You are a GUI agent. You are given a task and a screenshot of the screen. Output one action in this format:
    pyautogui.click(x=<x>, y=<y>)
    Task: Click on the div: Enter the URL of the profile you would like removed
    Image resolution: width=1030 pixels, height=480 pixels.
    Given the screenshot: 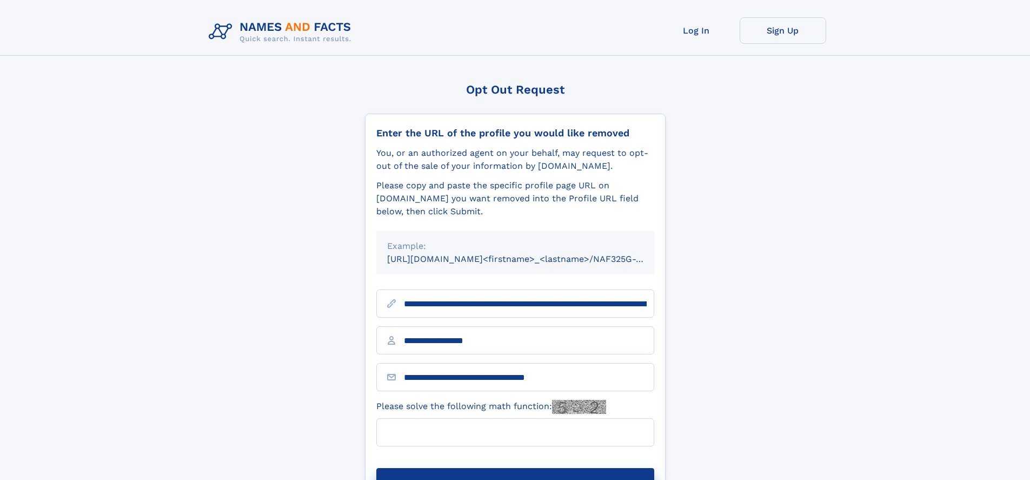 What is the action you would take?
    pyautogui.click(x=515, y=133)
    